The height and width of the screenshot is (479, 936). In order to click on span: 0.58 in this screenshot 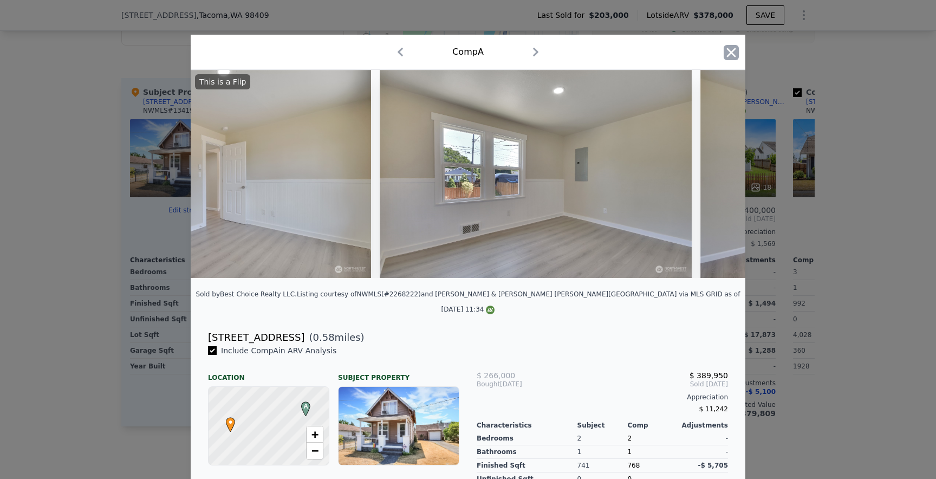, I will do `click(324, 337)`.